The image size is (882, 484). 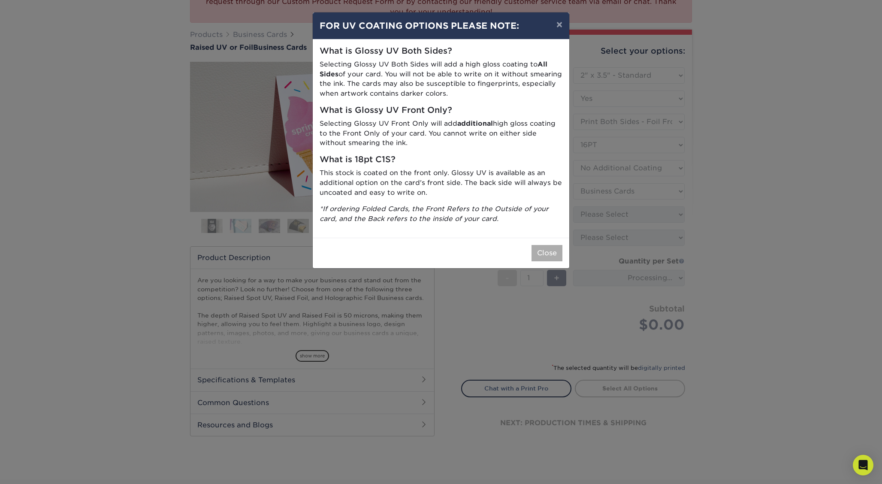 What do you see at coordinates (441, 26) in the screenshot?
I see `h4: FOR UV COATING OPTIONS PLEASE NOTE:` at bounding box center [441, 26].